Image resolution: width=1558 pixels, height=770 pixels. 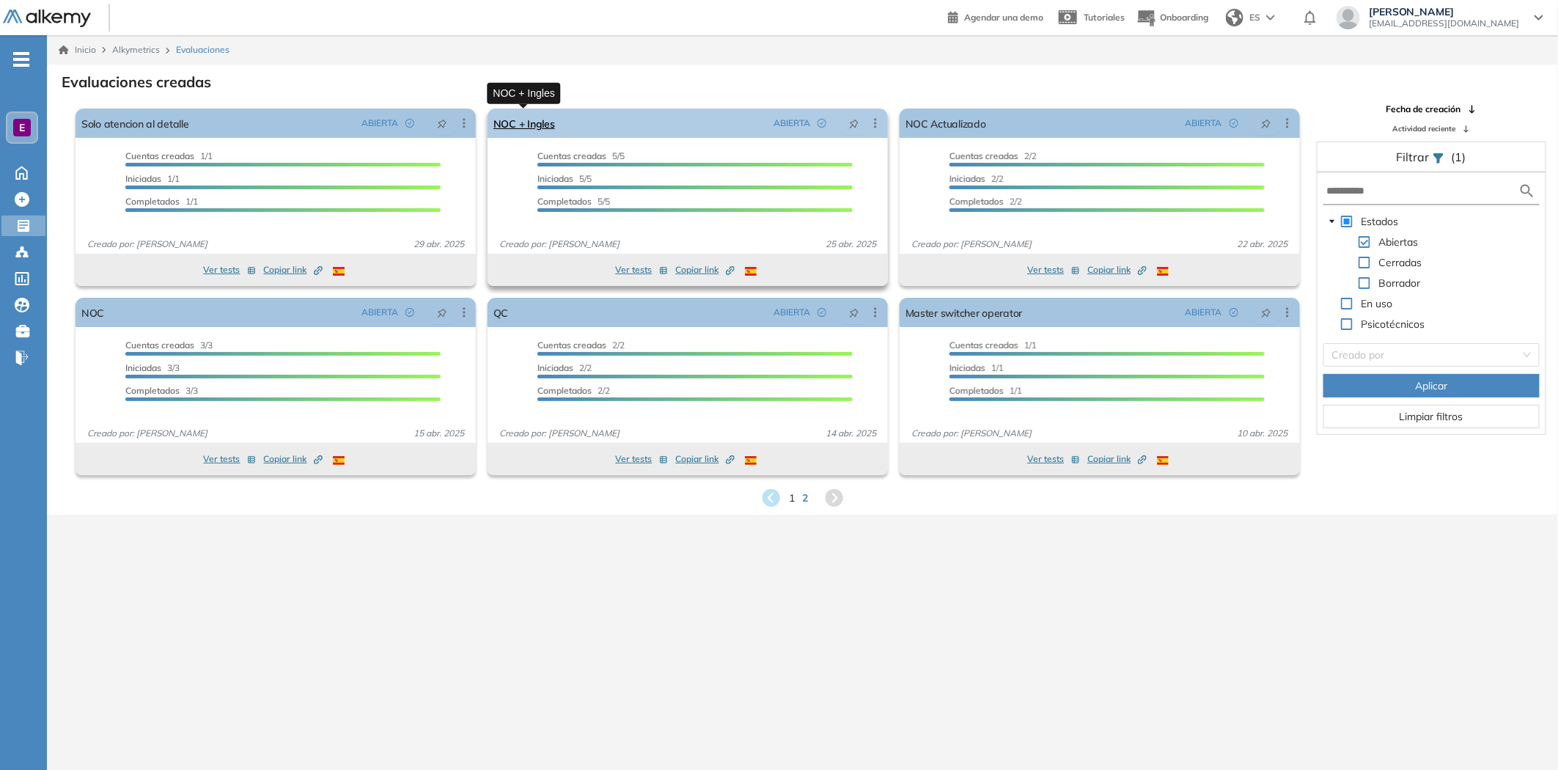 I want to click on a: QC, so click(x=501, y=312).